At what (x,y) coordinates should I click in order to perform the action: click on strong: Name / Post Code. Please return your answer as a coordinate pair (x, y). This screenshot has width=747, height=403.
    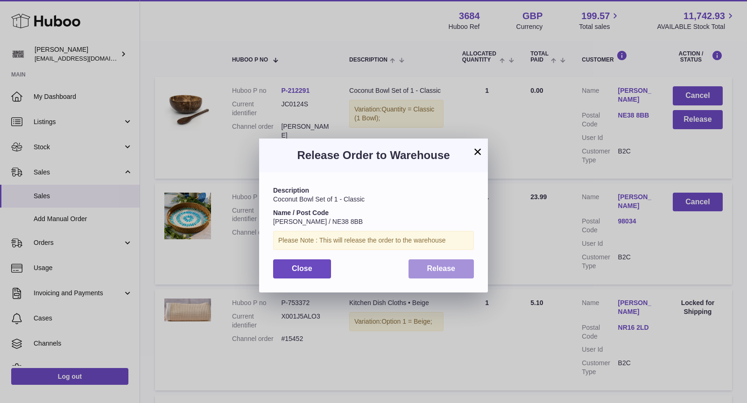
    Looking at the image, I should click on (300, 213).